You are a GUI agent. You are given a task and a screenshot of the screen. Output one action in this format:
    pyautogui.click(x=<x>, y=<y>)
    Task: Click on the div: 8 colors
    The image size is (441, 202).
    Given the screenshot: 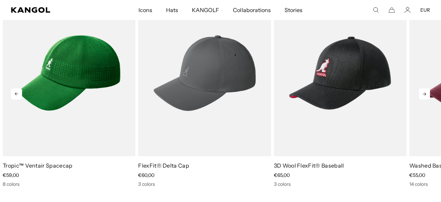 What is the action you would take?
    pyautogui.click(x=69, y=184)
    